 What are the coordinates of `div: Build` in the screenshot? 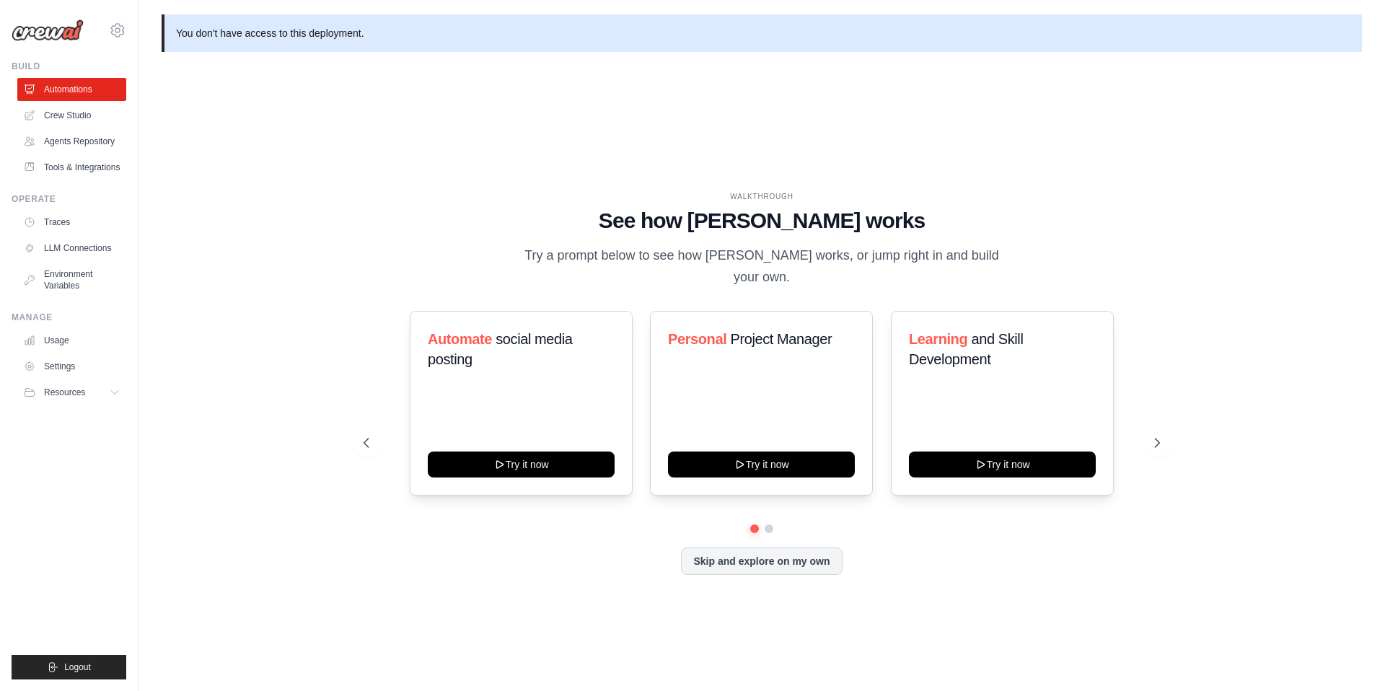 It's located at (69, 66).